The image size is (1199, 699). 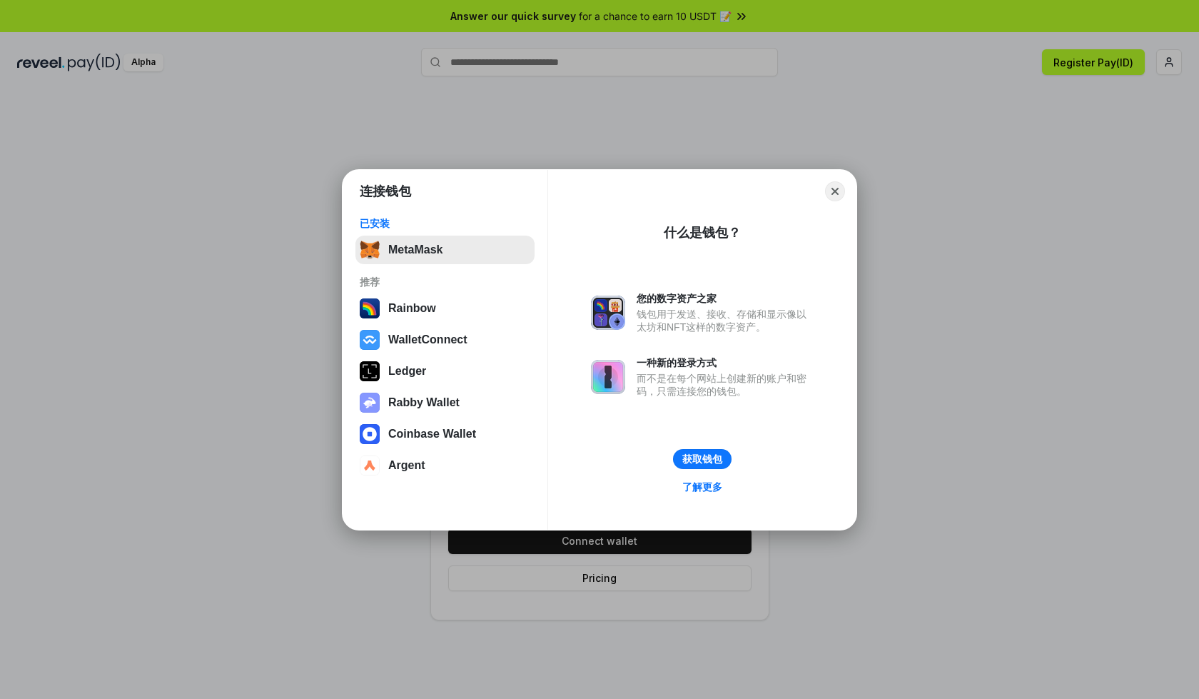 What do you see at coordinates (412, 308) in the screenshot?
I see `div: Rainbow` at bounding box center [412, 308].